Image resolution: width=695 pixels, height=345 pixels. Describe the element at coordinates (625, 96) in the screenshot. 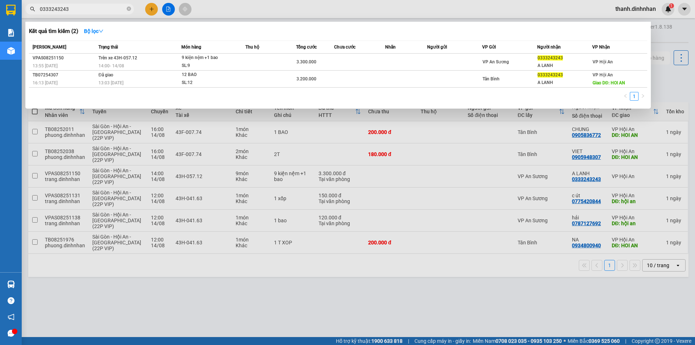

I see `span: left` at that location.